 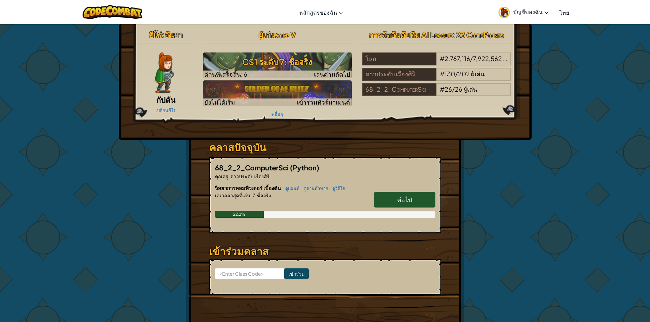 I want to click on a: 68_2_2_ComputerSci#26/26ผู้เล่น, so click(x=436, y=93).